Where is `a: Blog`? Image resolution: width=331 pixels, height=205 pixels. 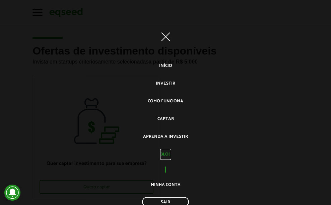 a: Blog is located at coordinates (166, 154).